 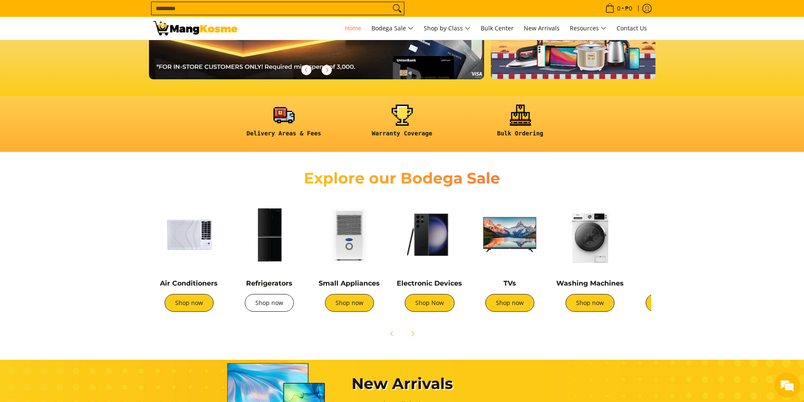 What do you see at coordinates (402, 178) in the screenshot?
I see `h2: Explore our Bodega Sale` at bounding box center [402, 178].